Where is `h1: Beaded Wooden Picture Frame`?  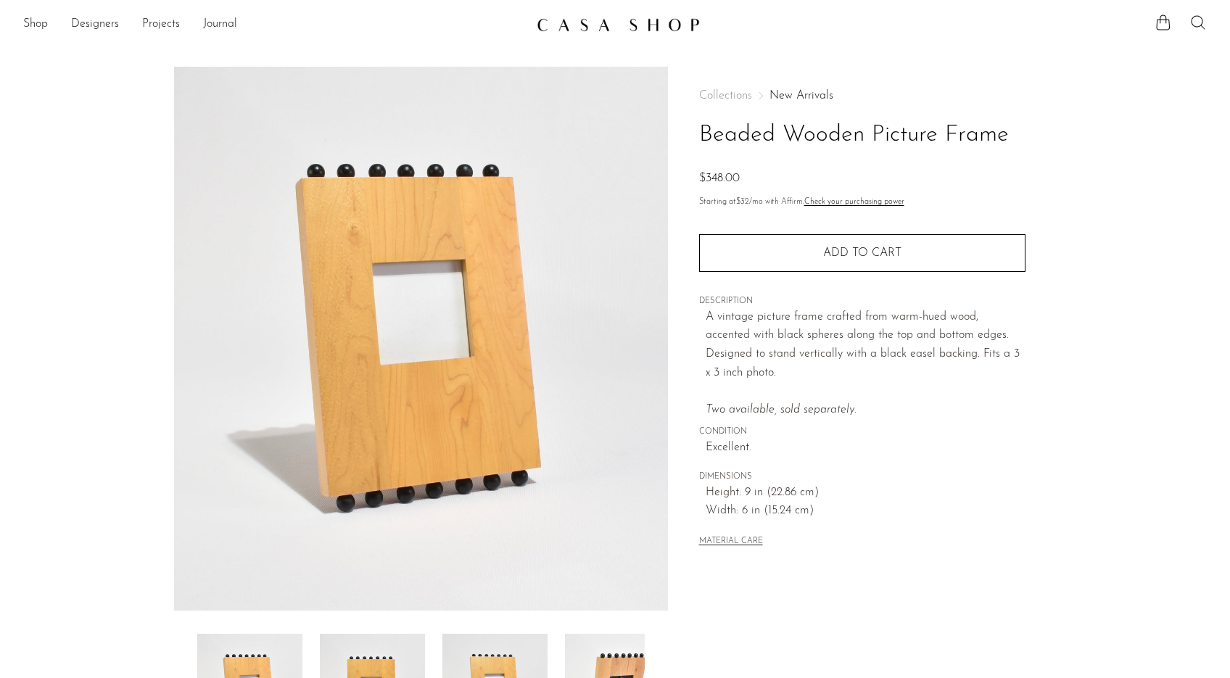
h1: Beaded Wooden Picture Frame is located at coordinates (862, 135).